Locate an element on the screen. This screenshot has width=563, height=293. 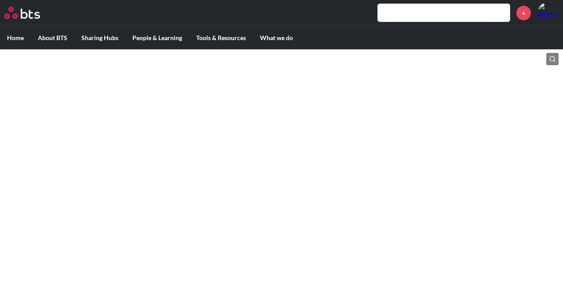
img: BTS Logo is located at coordinates (22, 13).